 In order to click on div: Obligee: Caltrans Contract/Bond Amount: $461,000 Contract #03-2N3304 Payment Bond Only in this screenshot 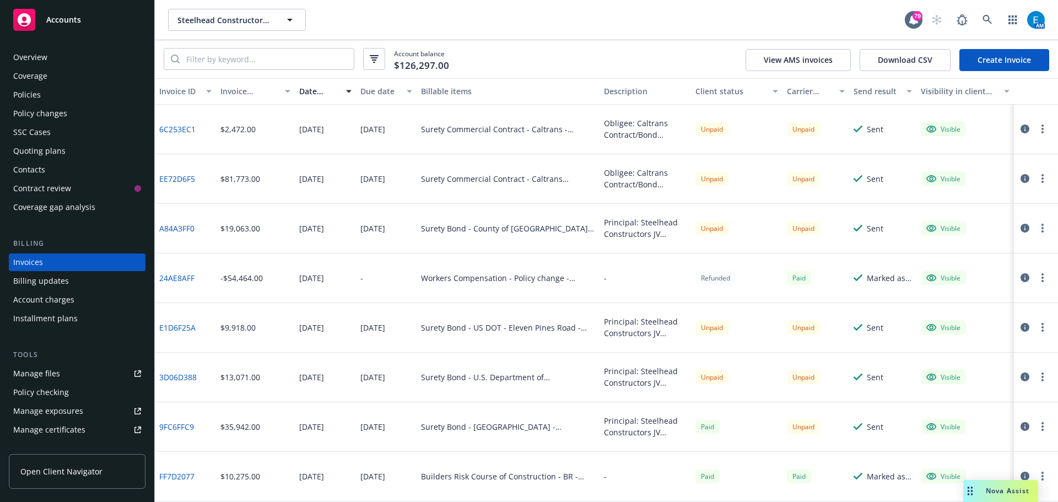, I will do `click(645, 129)`.